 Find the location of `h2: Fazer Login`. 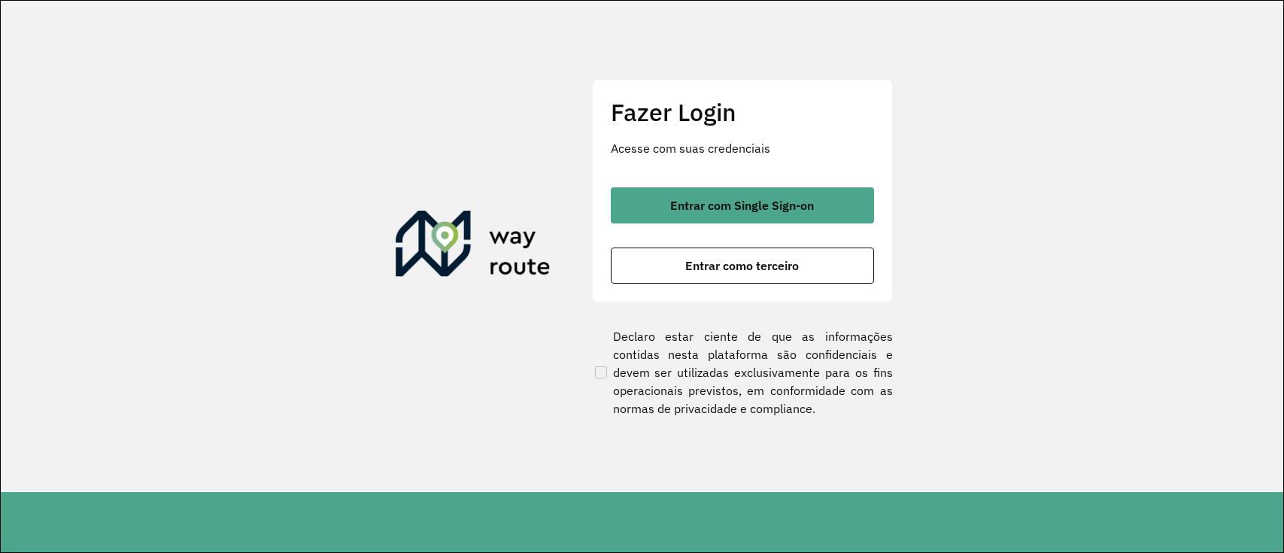

h2: Fazer Login is located at coordinates (742, 112).